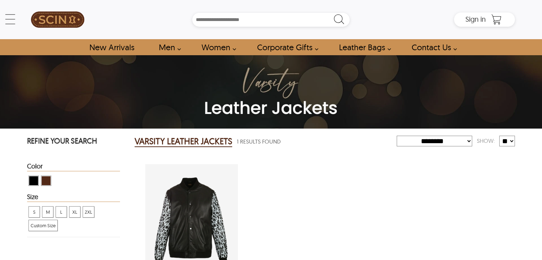 The width and height of the screenshot is (542, 260). Describe the element at coordinates (75, 212) in the screenshot. I see `div: View XL Varsity Leather Jackets` at that location.